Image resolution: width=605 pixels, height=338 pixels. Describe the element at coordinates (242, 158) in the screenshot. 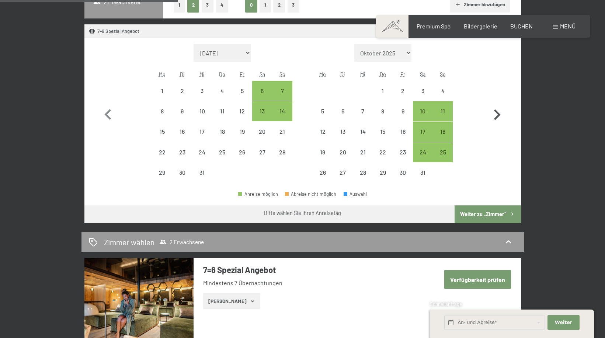

I see `div: 26` at that location.